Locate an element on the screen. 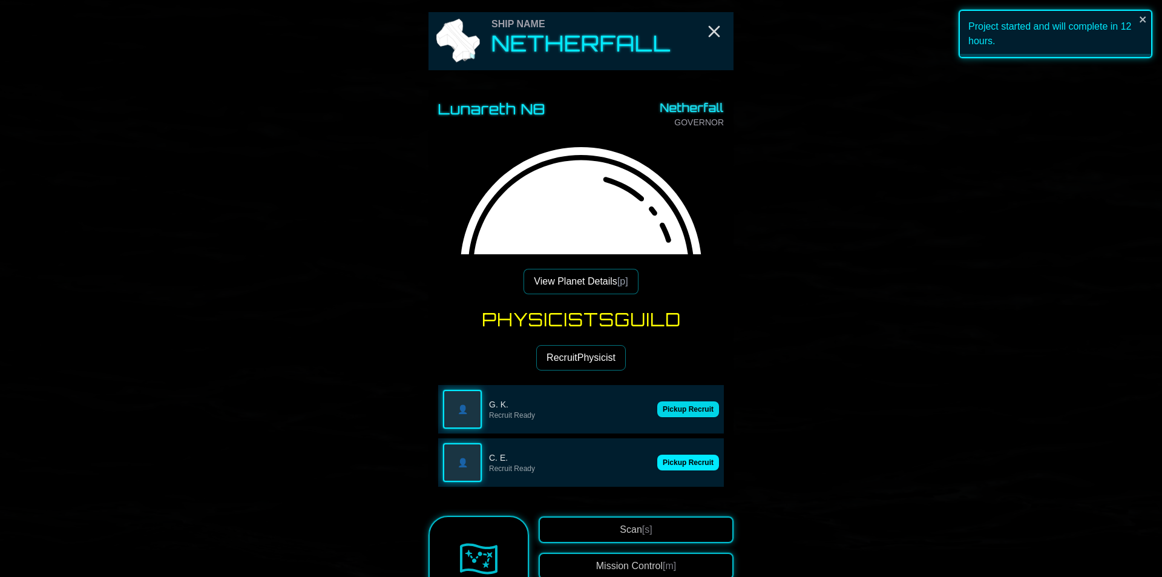 This screenshot has height=577, width=1162. div: Project started and will complete in 12 hours. is located at coordinates (1055, 34).